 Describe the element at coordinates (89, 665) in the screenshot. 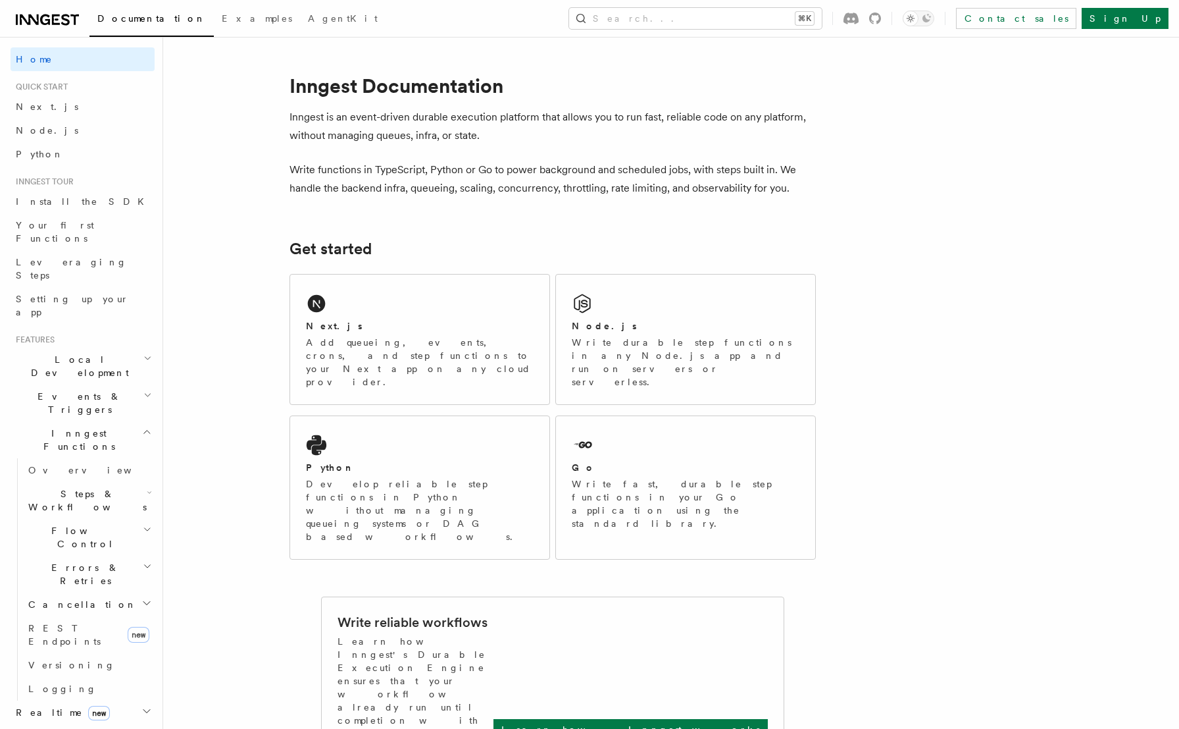

I see `a: Versioning` at that location.